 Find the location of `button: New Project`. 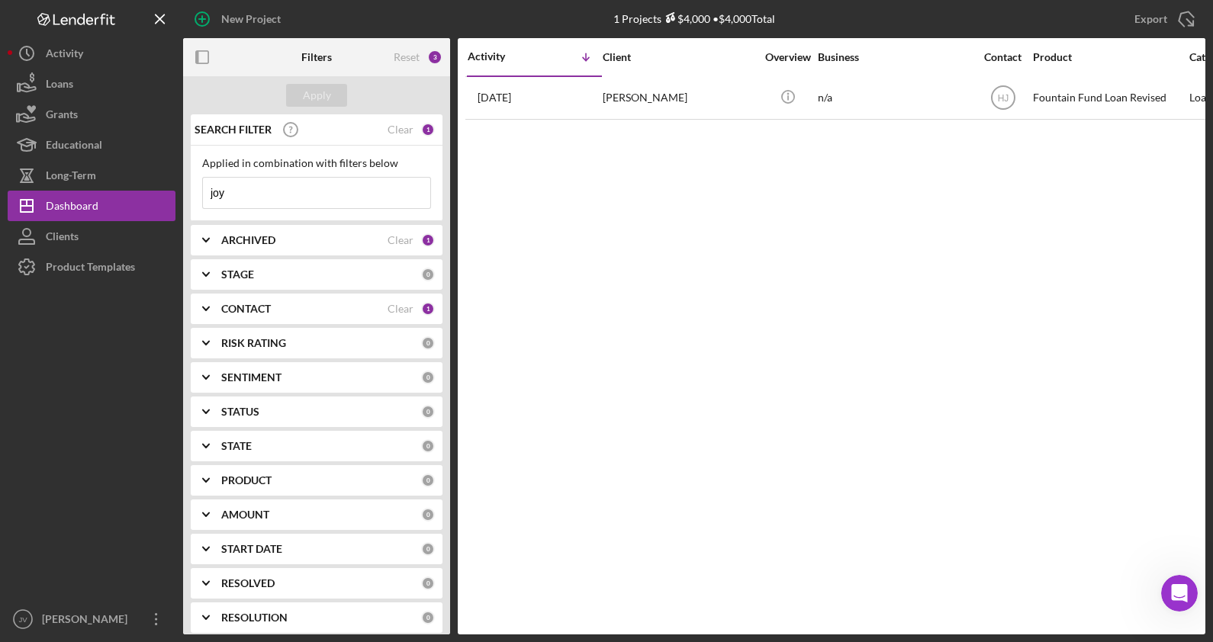

button: New Project is located at coordinates (240, 19).